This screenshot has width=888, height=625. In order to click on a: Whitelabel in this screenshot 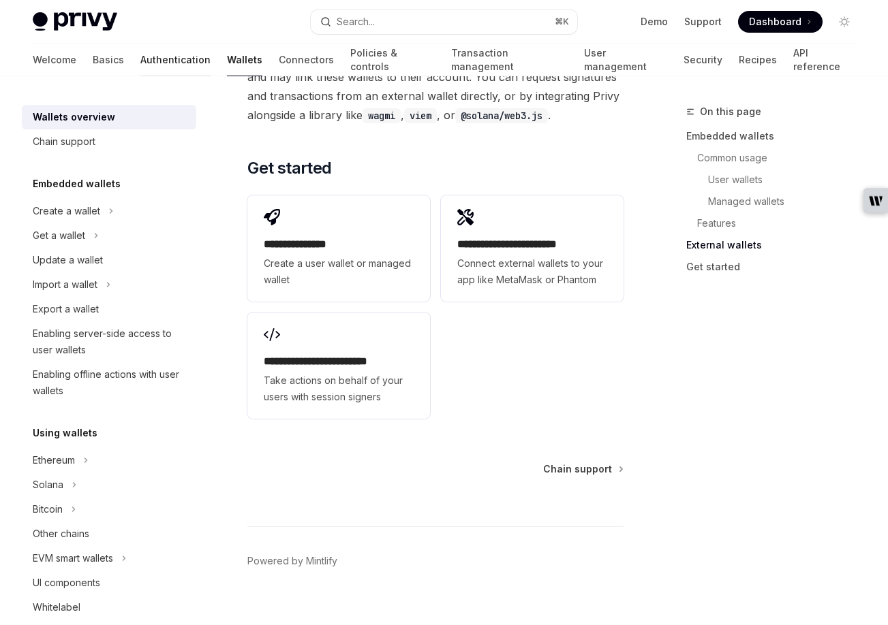, I will do `click(109, 608)`.